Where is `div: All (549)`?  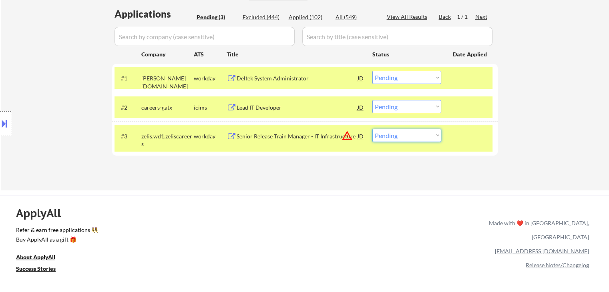
div: All (549) is located at coordinates (356, 17).